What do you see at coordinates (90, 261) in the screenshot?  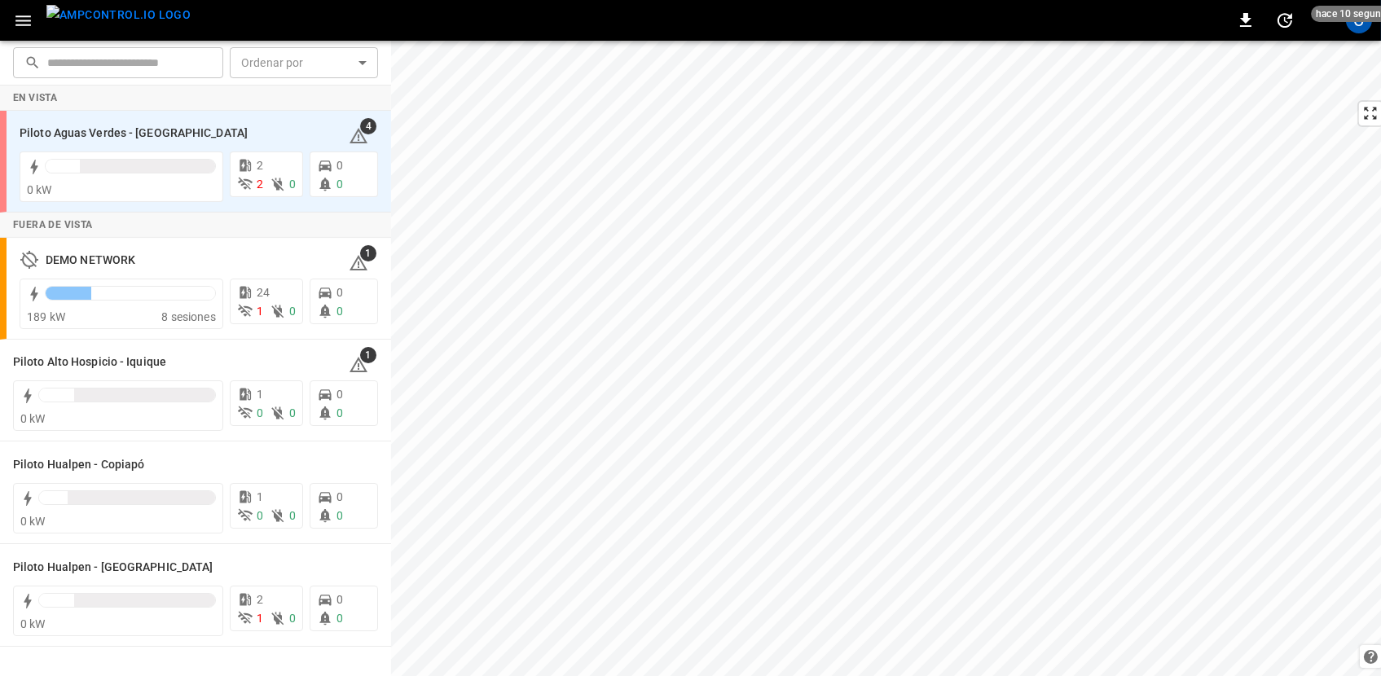 I see `h6: DEMO NETWORK` at bounding box center [90, 261].